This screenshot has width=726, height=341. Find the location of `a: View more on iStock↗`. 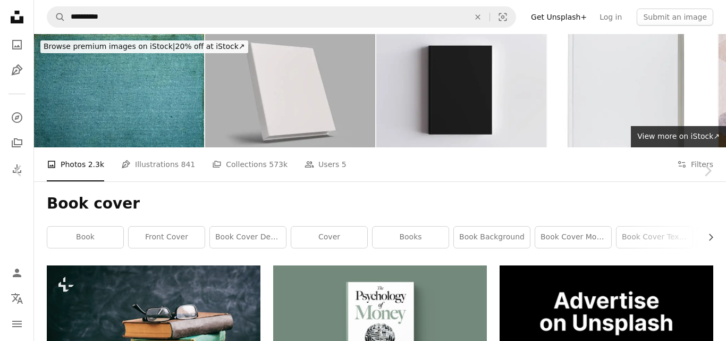

a: View more on iStock↗ is located at coordinates (678, 137).